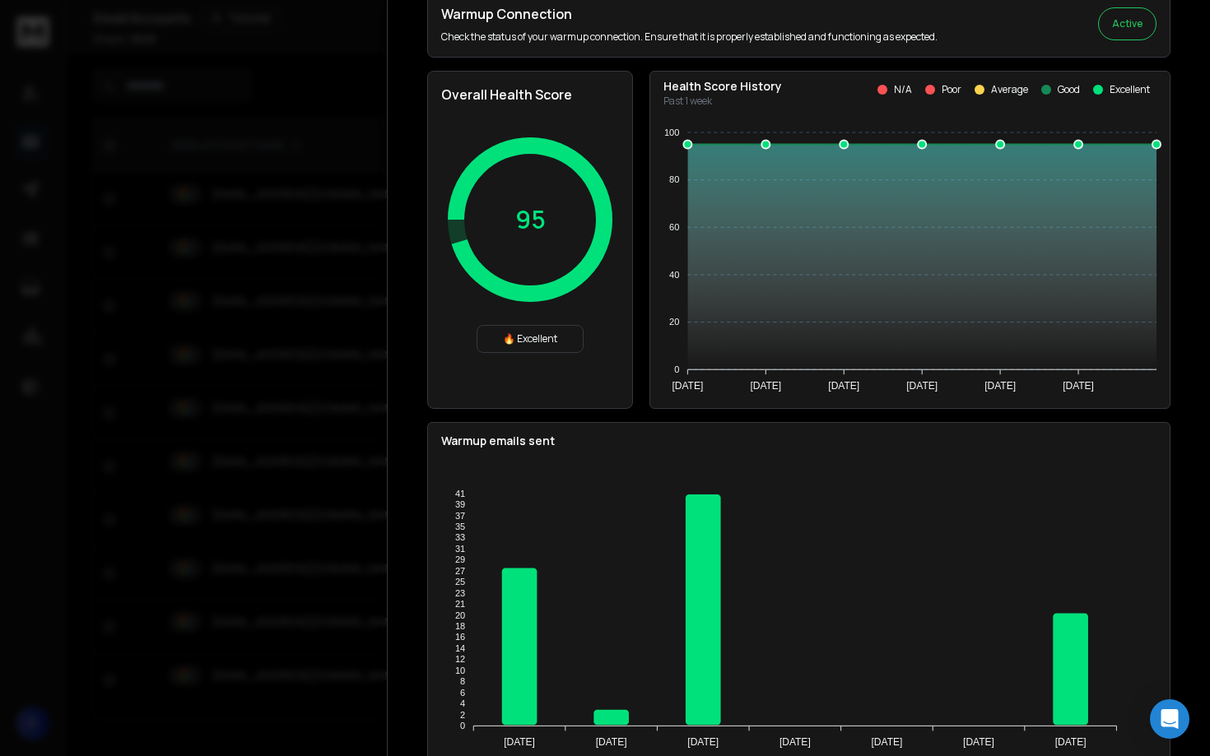 This screenshot has height=756, width=1210. Describe the element at coordinates (460, 671) in the screenshot. I see `tspan: 10` at that location.